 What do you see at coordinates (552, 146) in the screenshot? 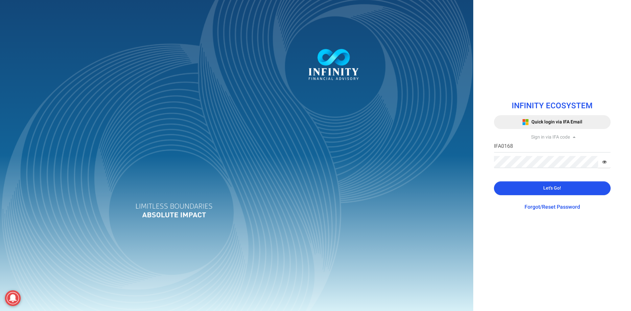
I see `input: IFA Code` at bounding box center [552, 146].